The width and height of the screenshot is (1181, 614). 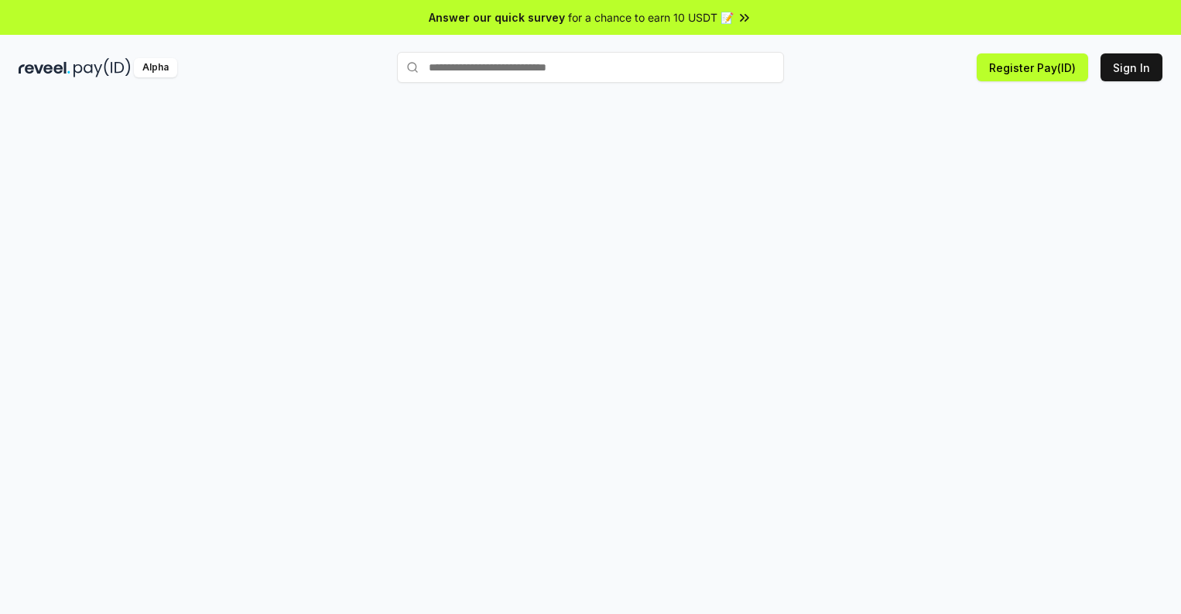 What do you see at coordinates (102, 67) in the screenshot?
I see `img: pay_id` at bounding box center [102, 67].